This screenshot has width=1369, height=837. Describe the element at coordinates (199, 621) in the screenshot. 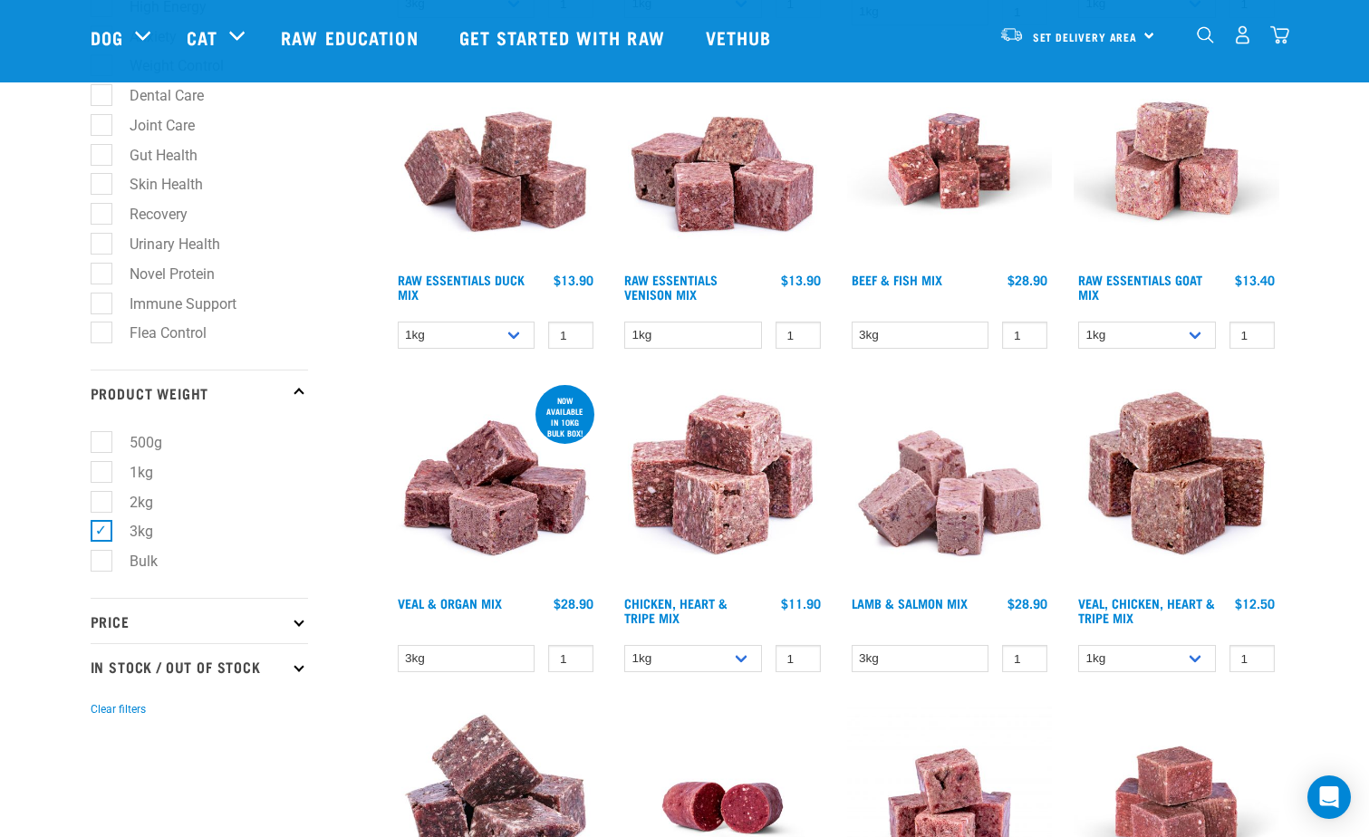

I see `p: Price` at that location.